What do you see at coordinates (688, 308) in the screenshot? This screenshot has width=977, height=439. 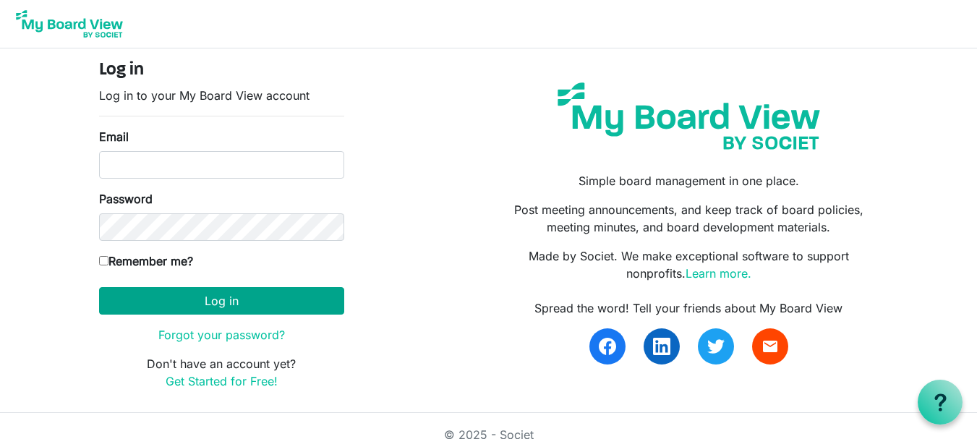 I see `div: Spread the word! Tell your friends about My Board View` at bounding box center [688, 308].